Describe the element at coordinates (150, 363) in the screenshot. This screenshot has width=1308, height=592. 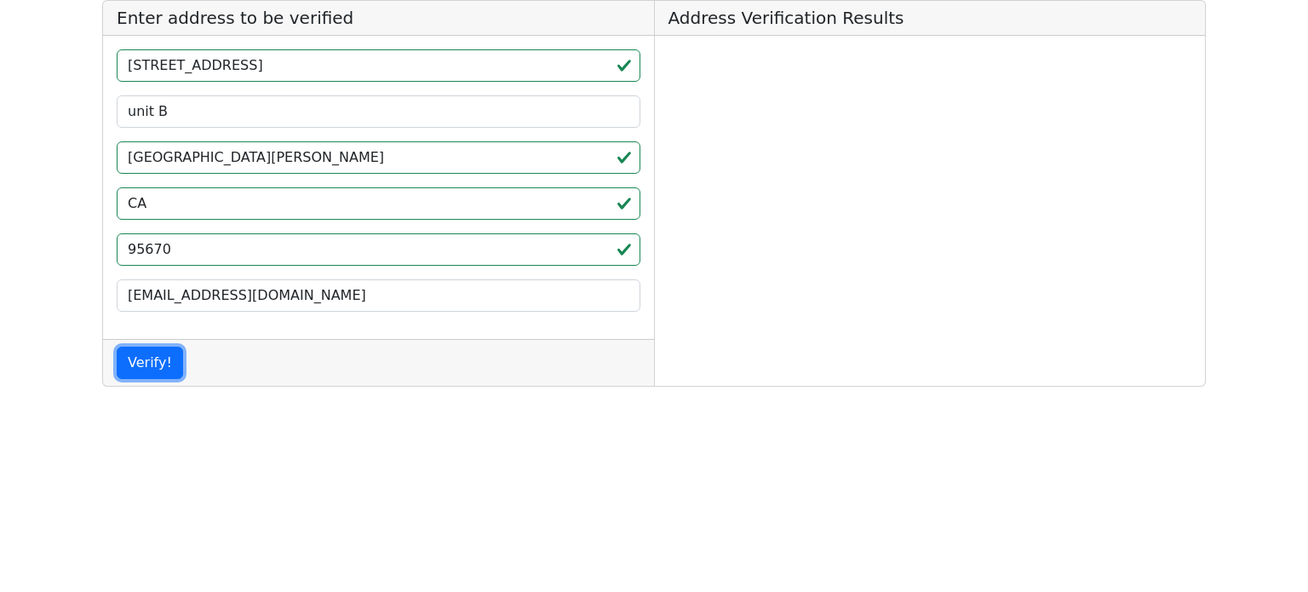
I see `button: Verify!` at that location.